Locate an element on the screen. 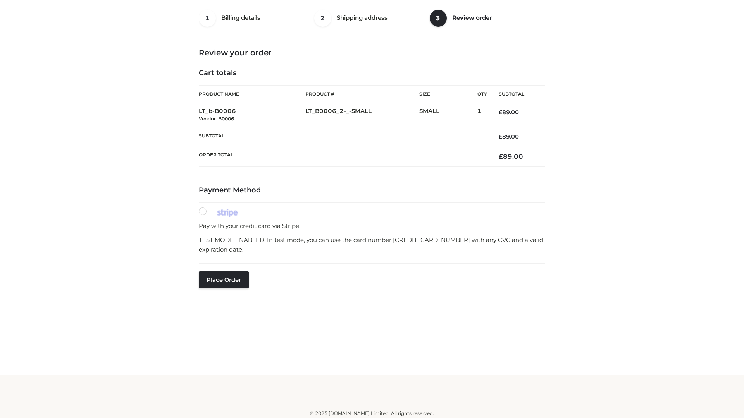 Image resolution: width=744 pixels, height=418 pixels. p: Pay with your credit card via Stripe. is located at coordinates (372, 226).